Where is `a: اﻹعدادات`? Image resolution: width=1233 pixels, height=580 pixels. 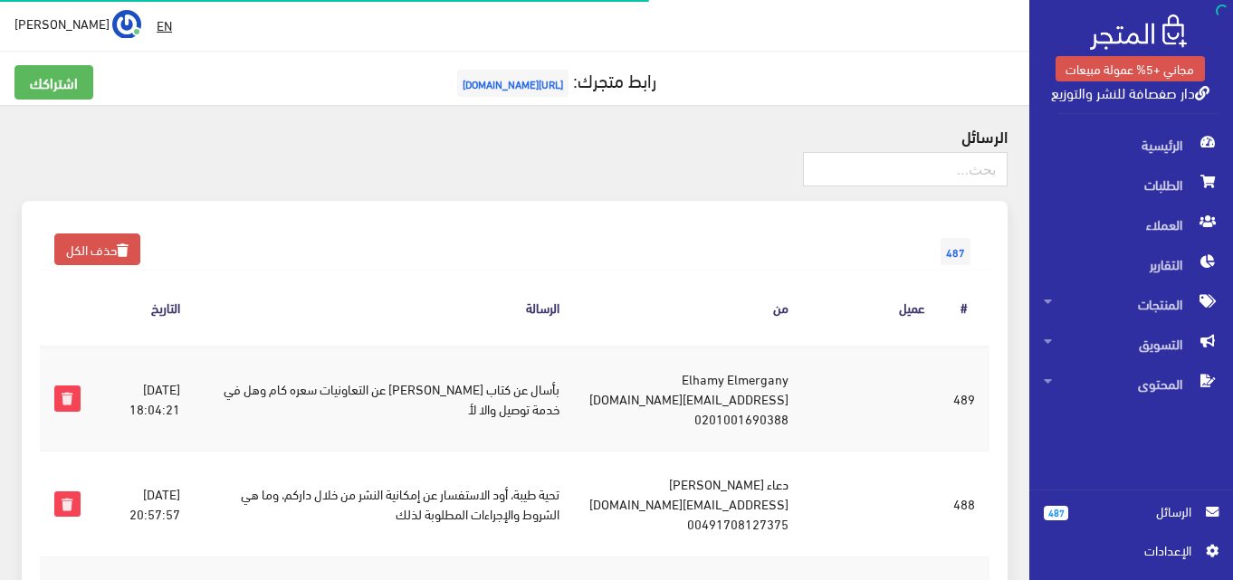
a: اﻹعدادات is located at coordinates (1131, 555).